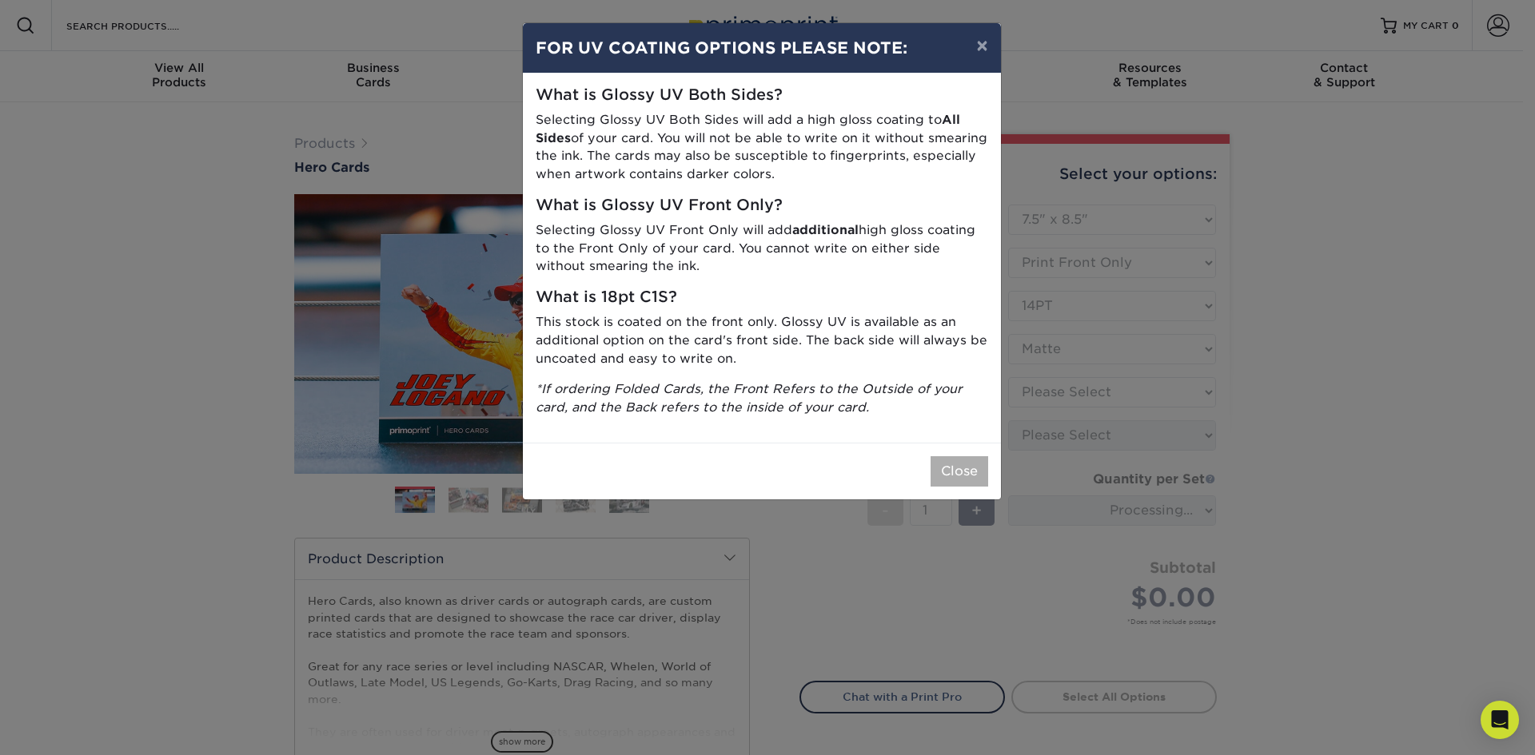 The image size is (1535, 755). What do you see at coordinates (762, 48) in the screenshot?
I see `h4: FOR UV COATING OPTIONS PLEASE NOTE:` at bounding box center [762, 48].